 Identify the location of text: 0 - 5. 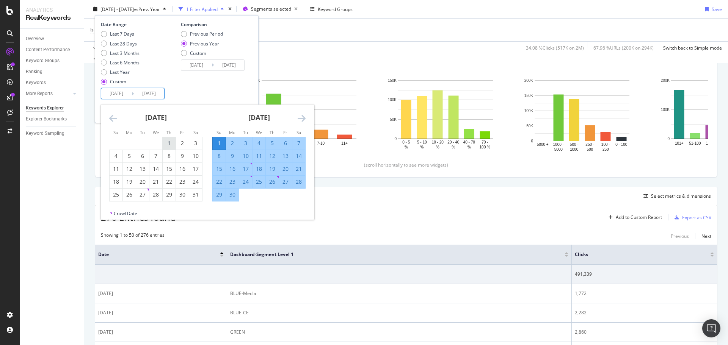
(406, 142).